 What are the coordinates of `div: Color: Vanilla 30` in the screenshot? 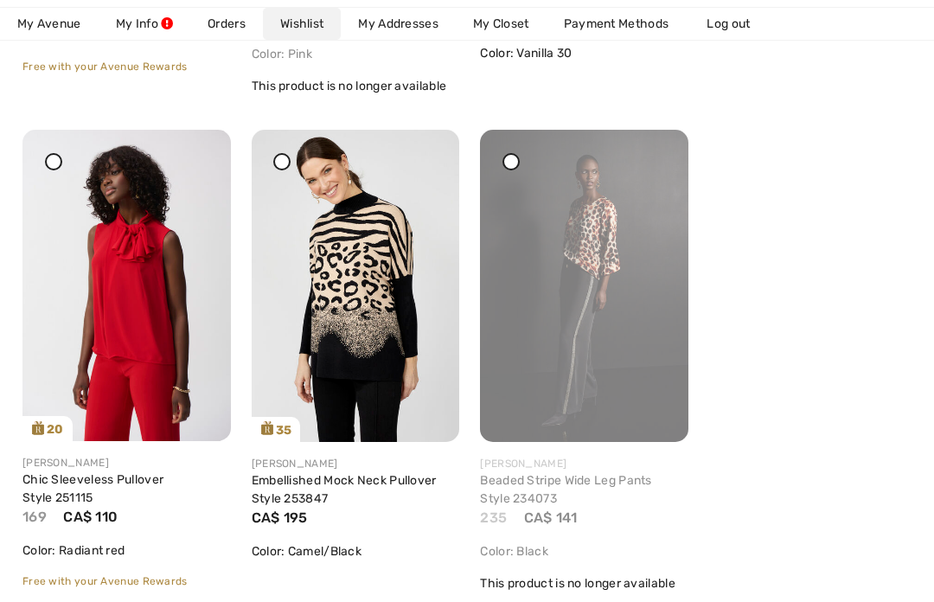 It's located at (584, 53).